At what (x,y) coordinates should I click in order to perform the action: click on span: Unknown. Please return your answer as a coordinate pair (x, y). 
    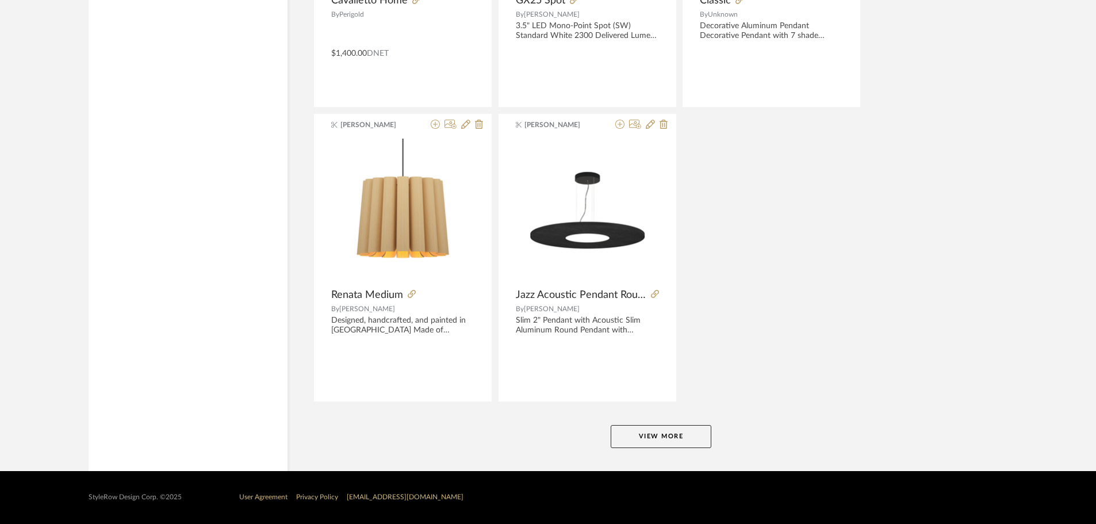
    Looking at the image, I should click on (723, 14).